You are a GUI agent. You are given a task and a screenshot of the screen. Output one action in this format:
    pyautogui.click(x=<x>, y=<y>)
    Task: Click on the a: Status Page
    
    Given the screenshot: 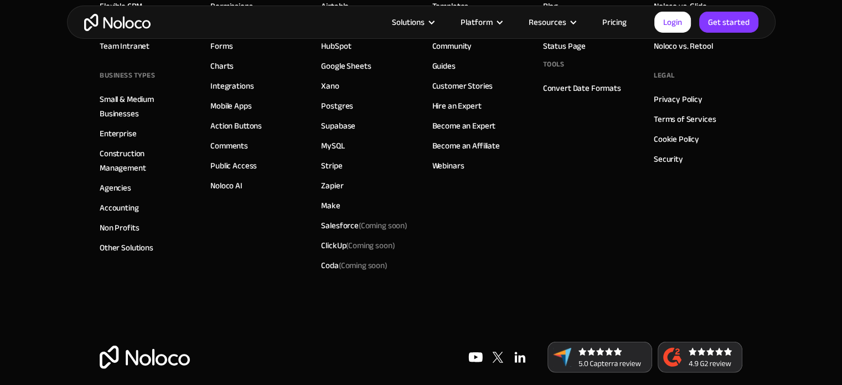 What is the action you would take?
    pyautogui.click(x=564, y=46)
    